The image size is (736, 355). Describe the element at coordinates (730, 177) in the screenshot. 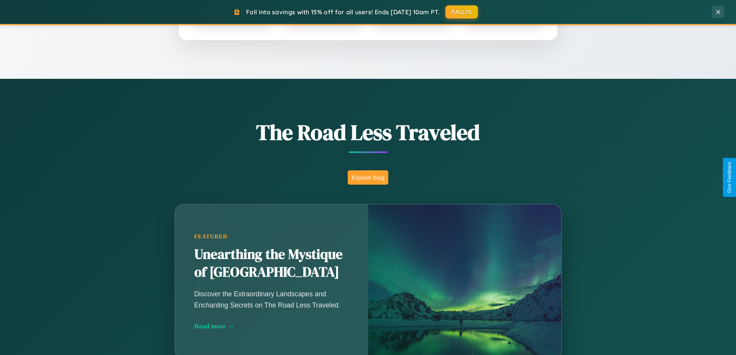

I see `div: Give Feedback` at that location.